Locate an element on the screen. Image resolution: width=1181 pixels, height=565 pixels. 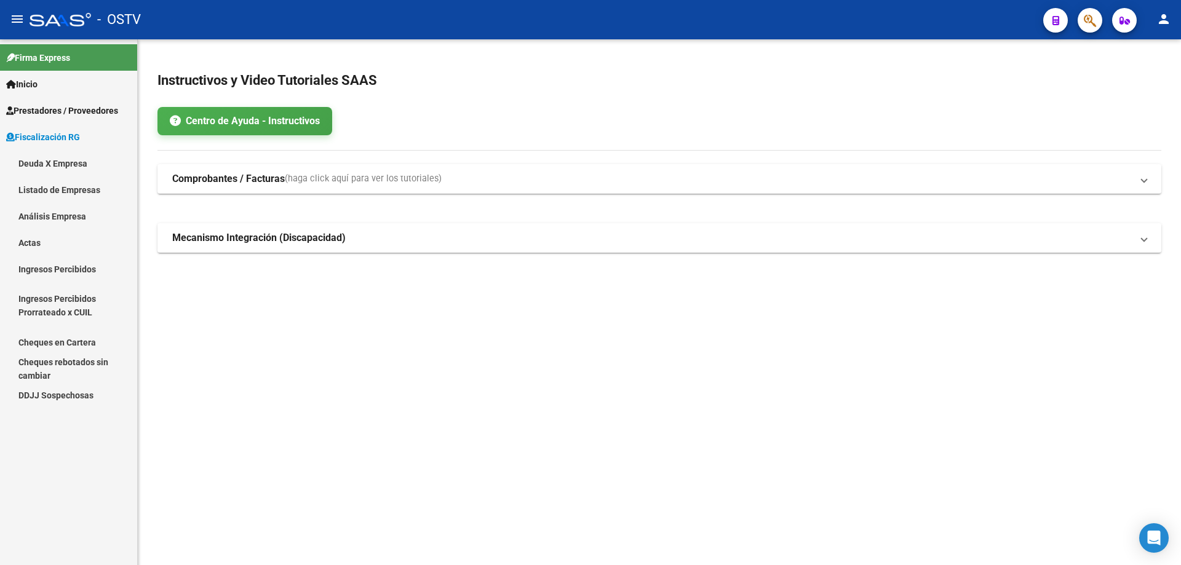
mat-icon: menu is located at coordinates (17, 19).